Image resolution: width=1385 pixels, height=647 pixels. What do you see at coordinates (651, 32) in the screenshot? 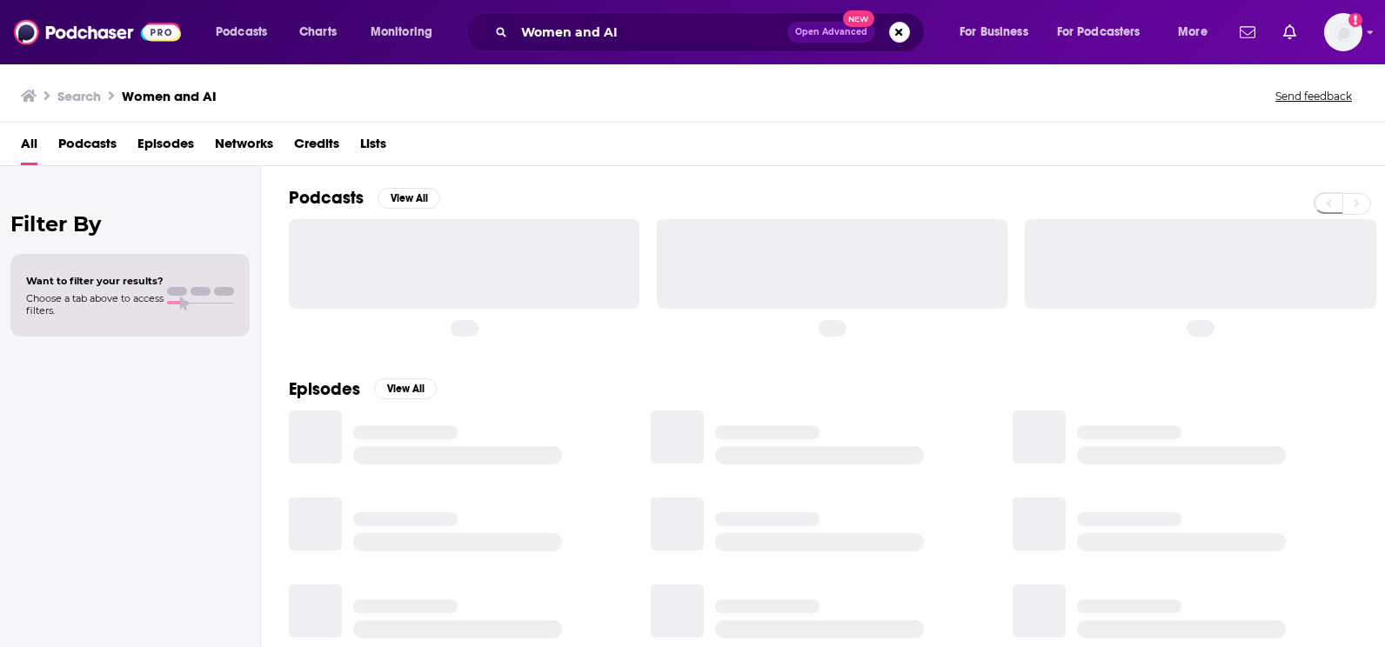
I see `input: Search podcasts, credits, & more...` at bounding box center [651, 32].